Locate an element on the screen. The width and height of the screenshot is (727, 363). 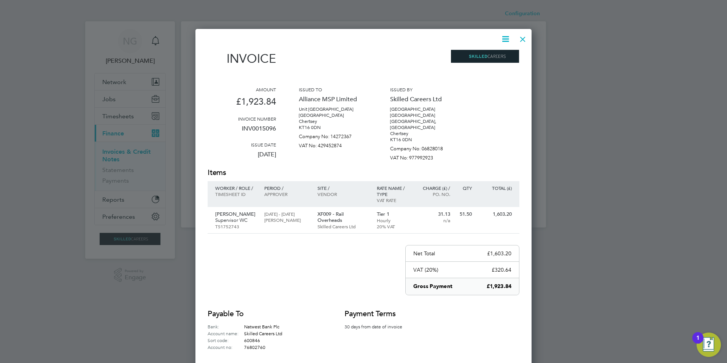
h3: Issued to is located at coordinates (333, 89).